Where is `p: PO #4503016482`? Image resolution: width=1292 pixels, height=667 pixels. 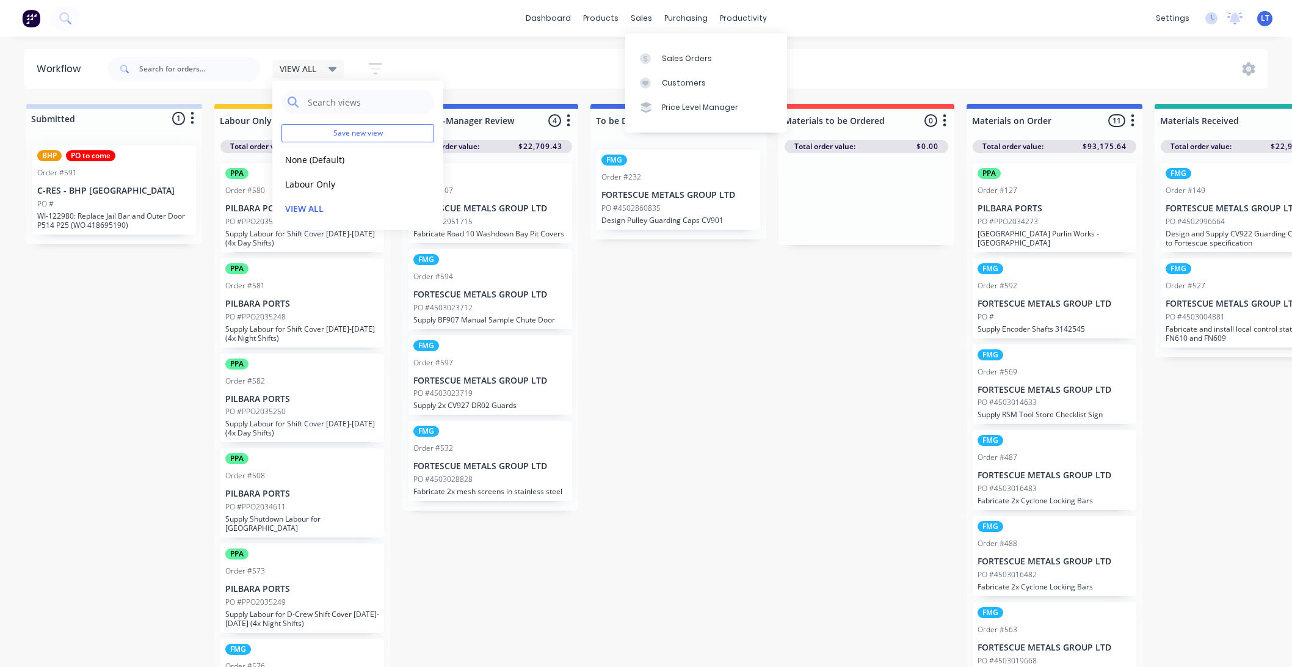 p: PO #4503016482 is located at coordinates (1007, 575).